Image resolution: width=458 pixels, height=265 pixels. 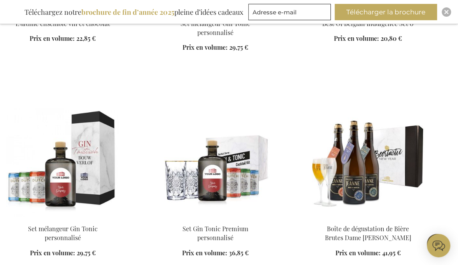 I want to click on form: marketing offers and promotions, so click(x=291, y=13).